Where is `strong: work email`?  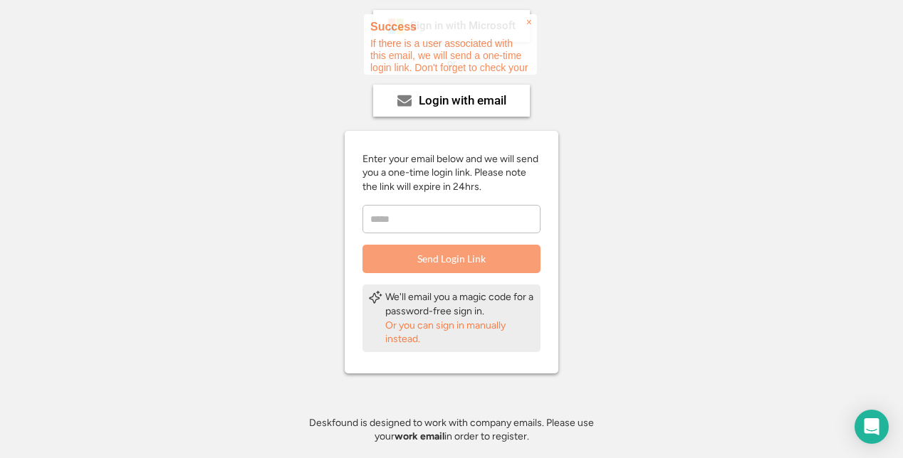 strong: work email is located at coordinates (419, 436).